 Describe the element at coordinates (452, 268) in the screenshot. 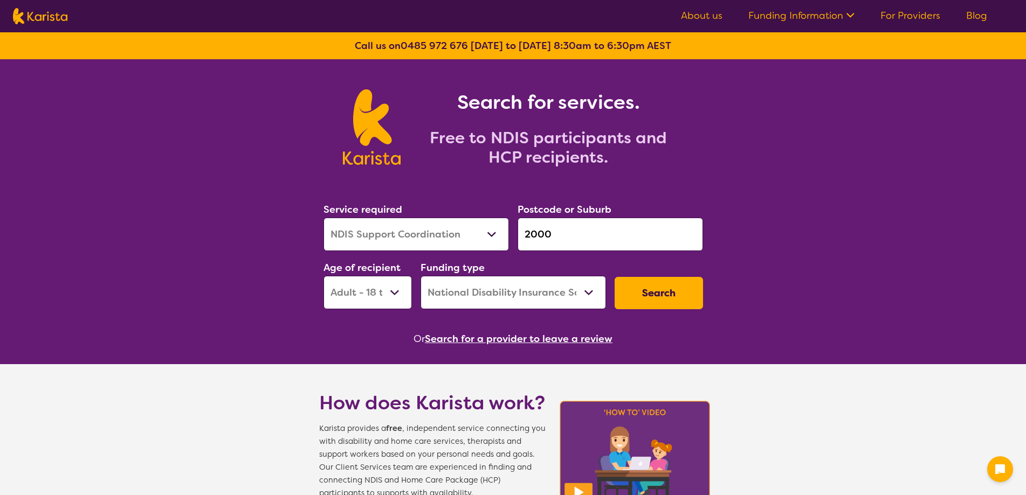

I see `label: Funding type` at that location.